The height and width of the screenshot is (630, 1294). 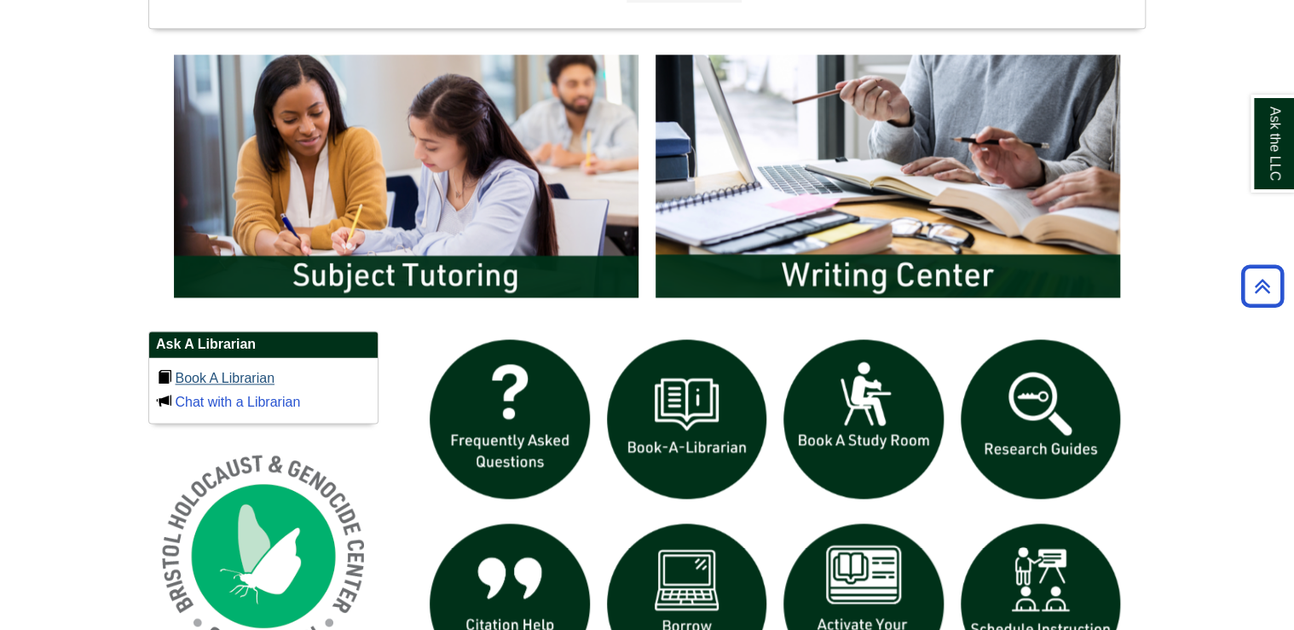 What do you see at coordinates (224, 377) in the screenshot?
I see `a: Book A Librarian` at bounding box center [224, 377].